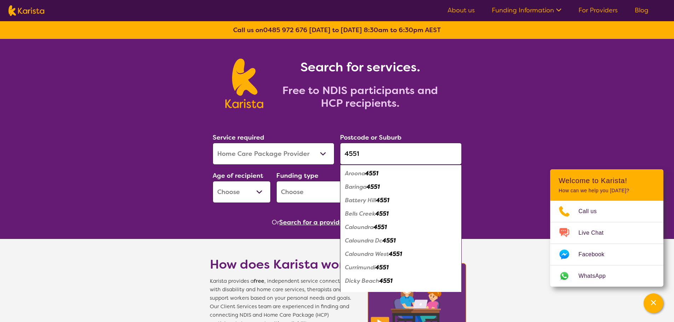  Describe the element at coordinates (653, 304) in the screenshot. I see `button: Channel Menu` at that location.